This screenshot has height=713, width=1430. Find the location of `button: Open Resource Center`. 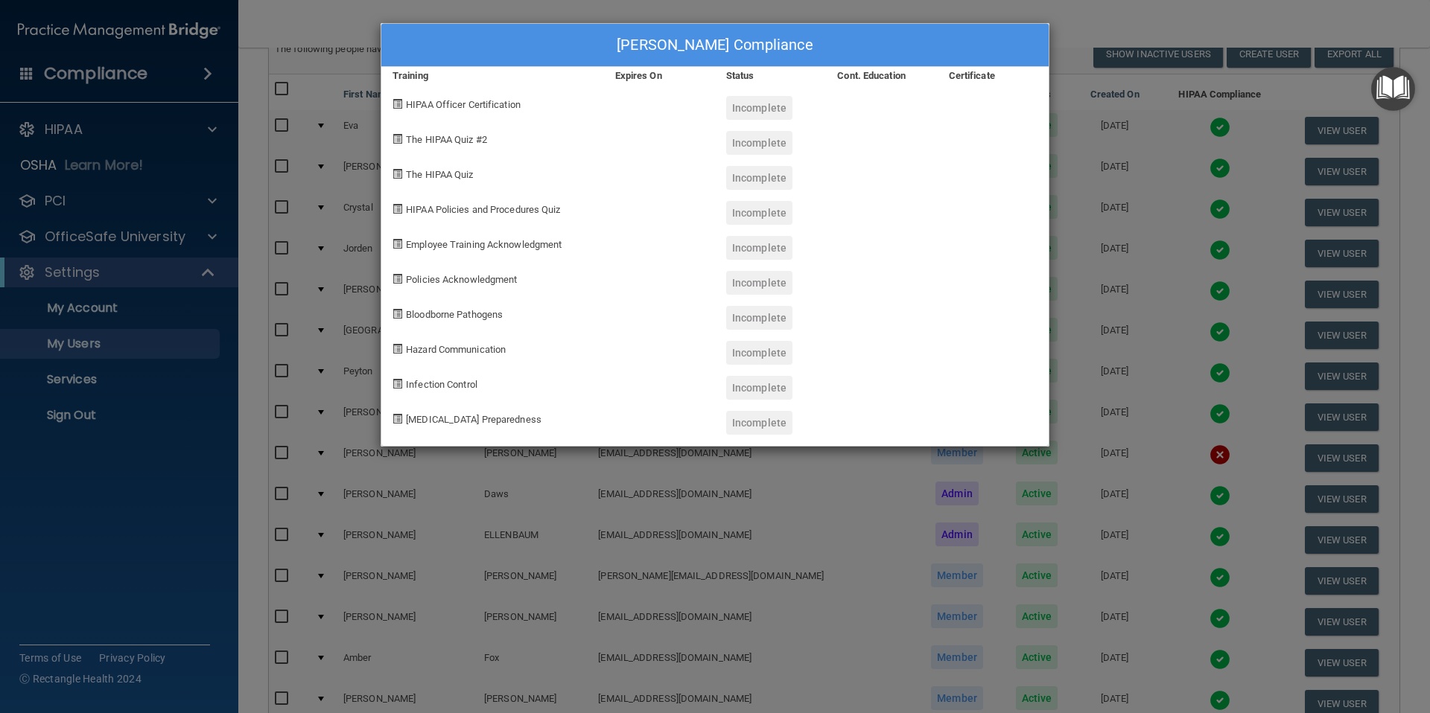

button: Open Resource Center is located at coordinates (1393, 89).